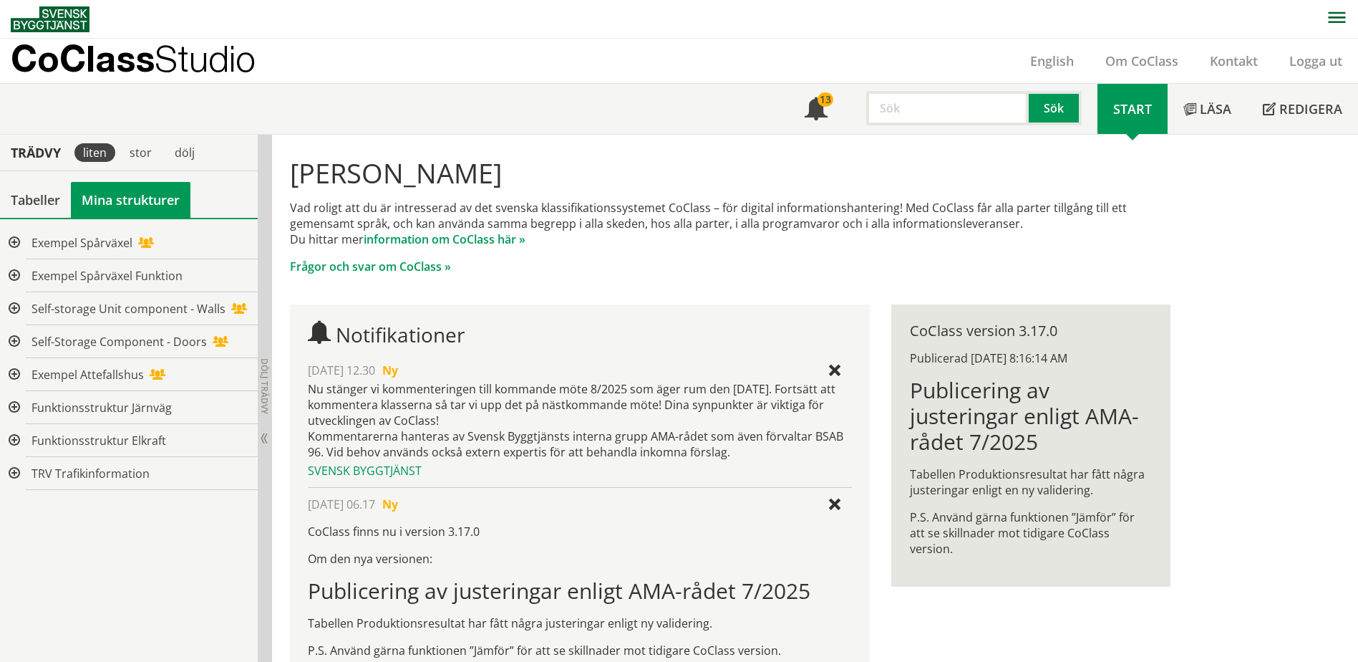 This screenshot has width=1358, height=662. Describe the element at coordinates (1052, 61) in the screenshot. I see `a: English` at that location.